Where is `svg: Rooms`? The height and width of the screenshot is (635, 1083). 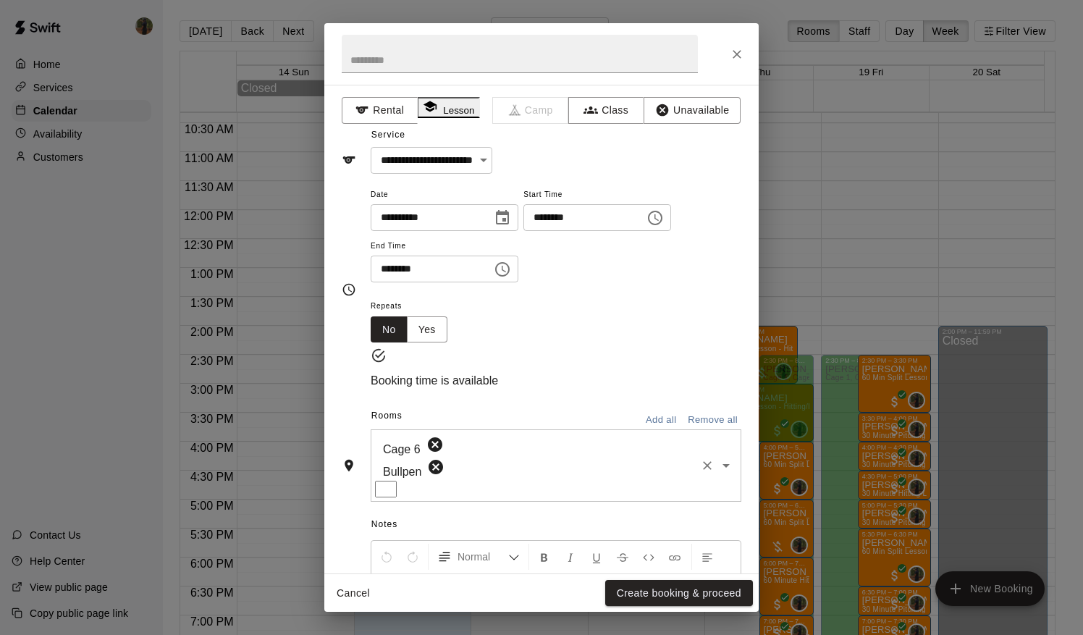
svg: Rooms is located at coordinates (349, 465).